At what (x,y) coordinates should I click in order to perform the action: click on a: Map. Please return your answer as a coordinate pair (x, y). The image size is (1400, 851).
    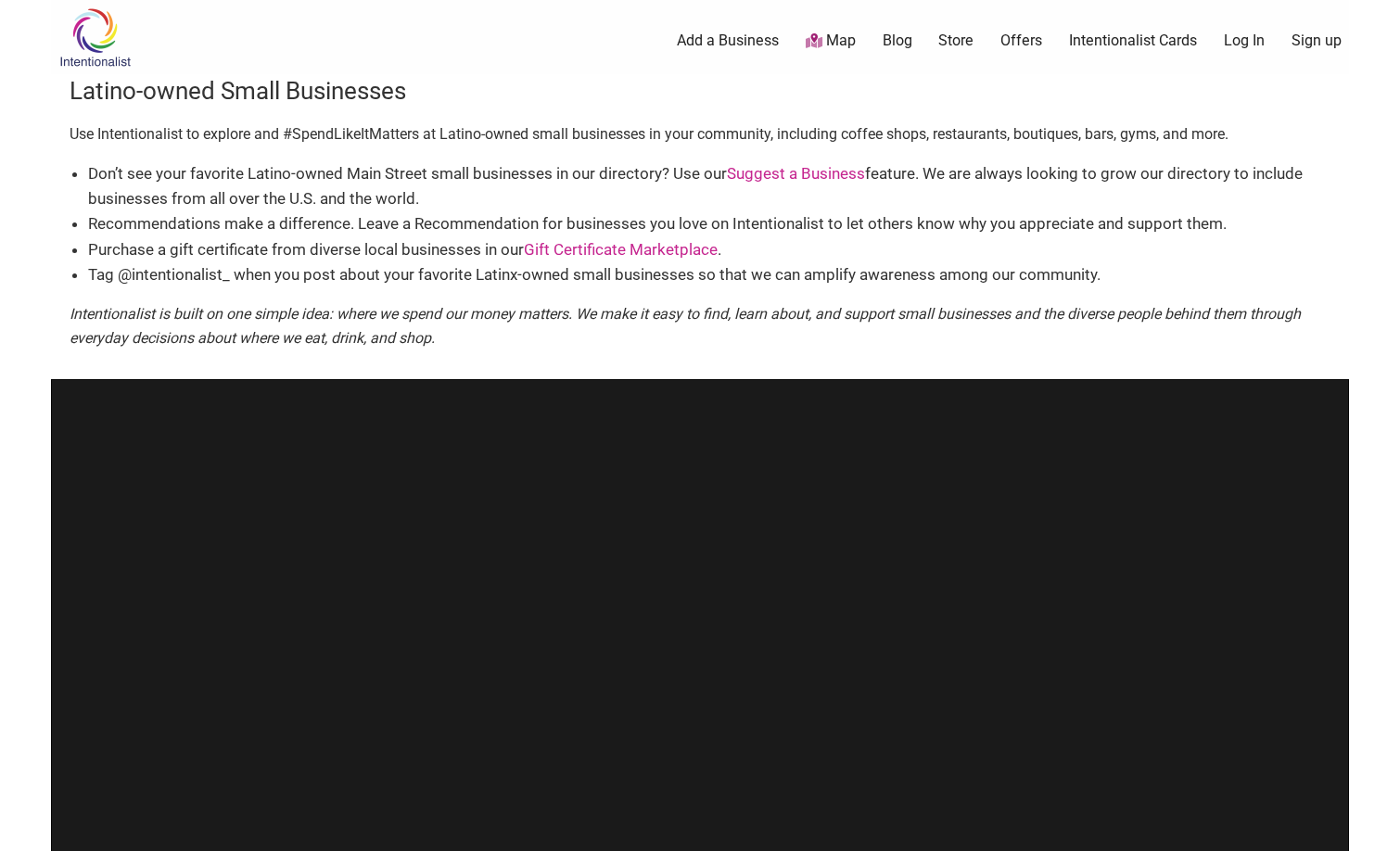
    Looking at the image, I should click on (831, 40).